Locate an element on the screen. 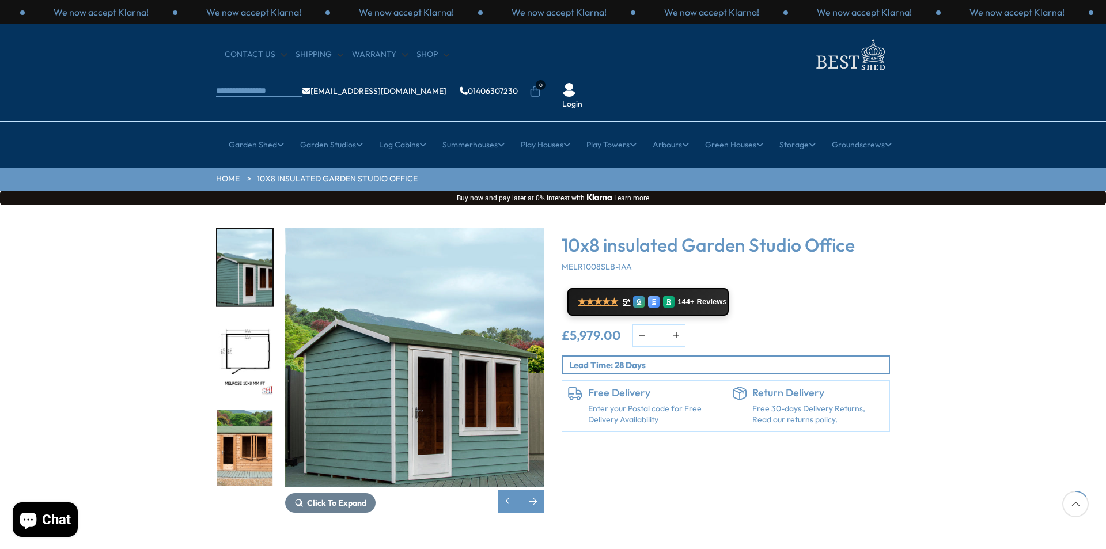  img: 10x8 insulated Garden Studio Office - Best Shed is located at coordinates (415, 358).